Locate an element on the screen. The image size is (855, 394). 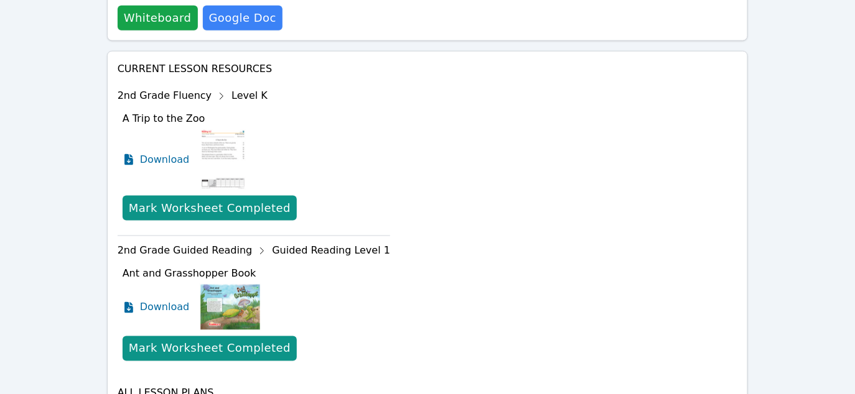
span: A Trip to the Zoo is located at coordinates (164, 118).